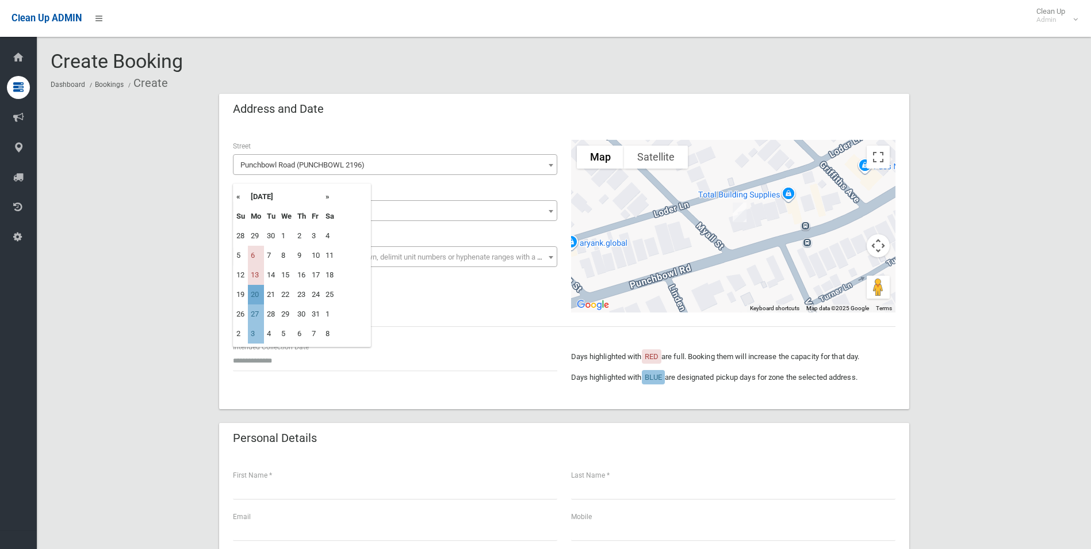 Image resolution: width=1091 pixels, height=549 pixels. I want to click on th: Fr, so click(316, 216).